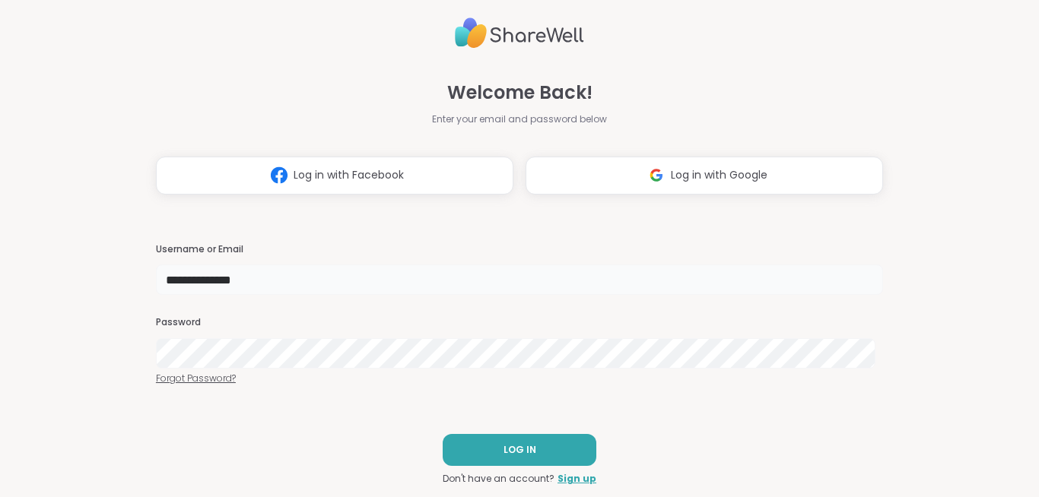 The width and height of the screenshot is (1039, 497). What do you see at coordinates (704, 176) in the screenshot?
I see `button: Log in with Google` at bounding box center [704, 176].